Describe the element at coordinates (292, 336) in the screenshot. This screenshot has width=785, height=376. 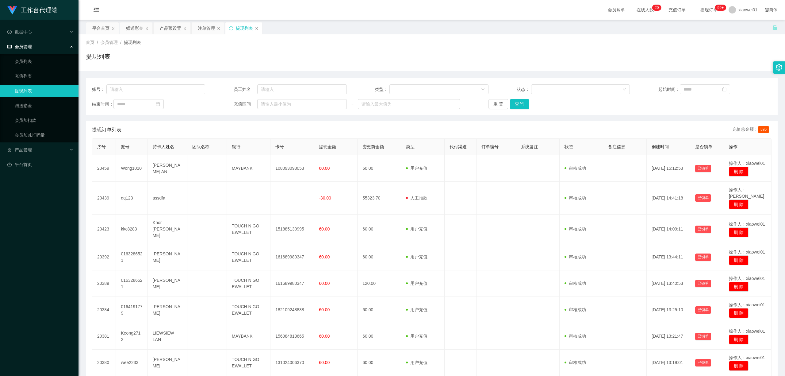
I see `td: 156084813665` at that location.